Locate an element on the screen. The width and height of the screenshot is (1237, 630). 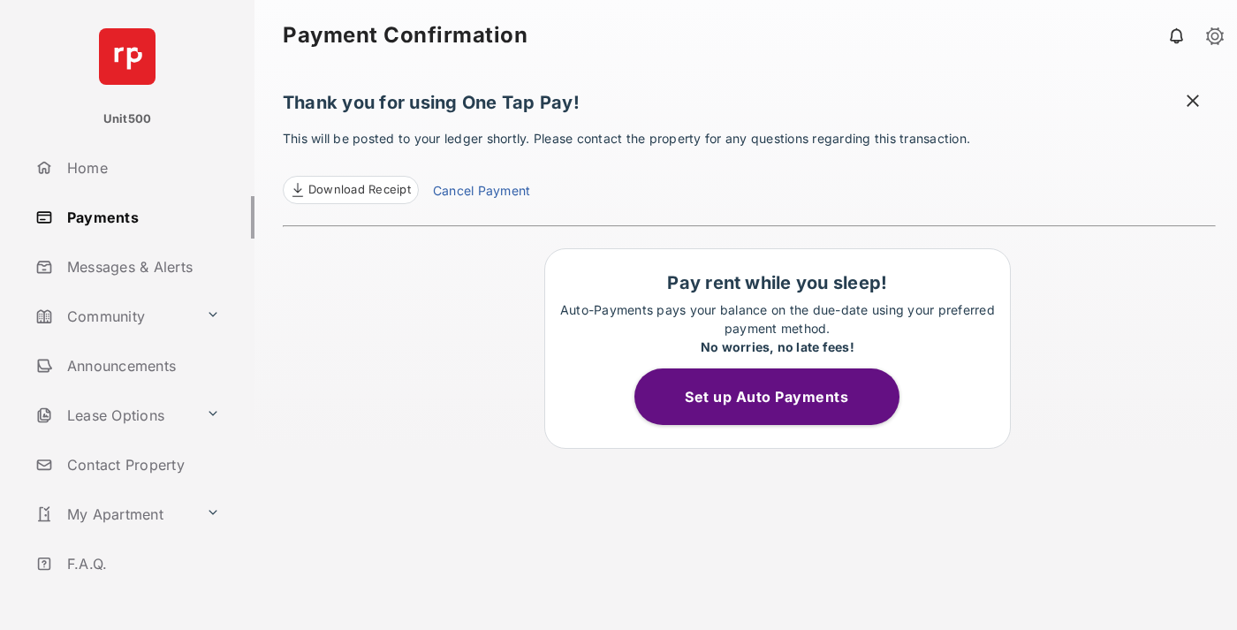
a: Set up Auto Payments is located at coordinates (778, 397).